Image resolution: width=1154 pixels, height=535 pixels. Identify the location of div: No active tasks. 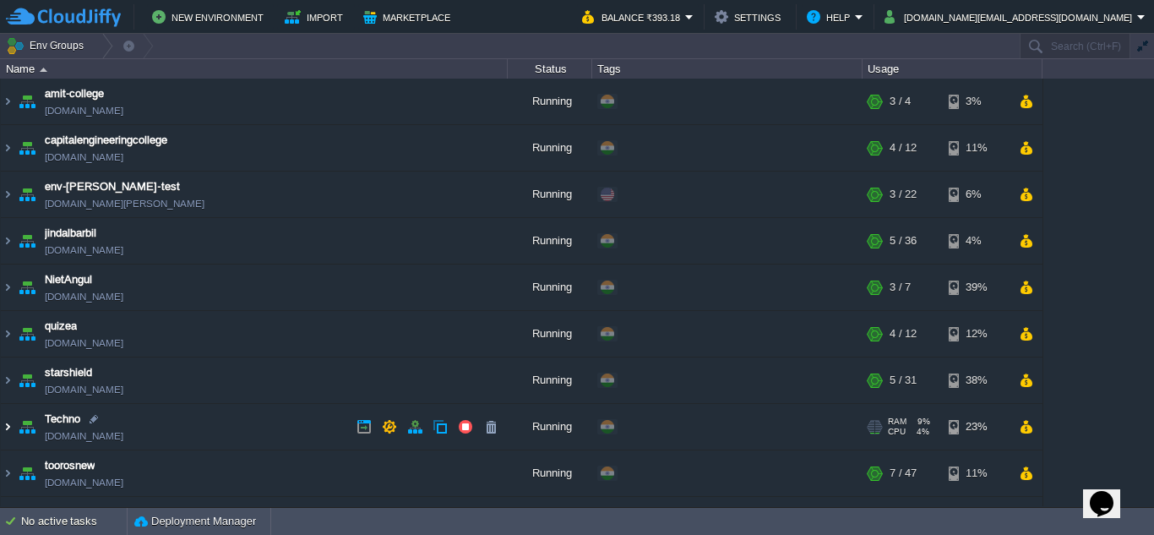
(74, 521).